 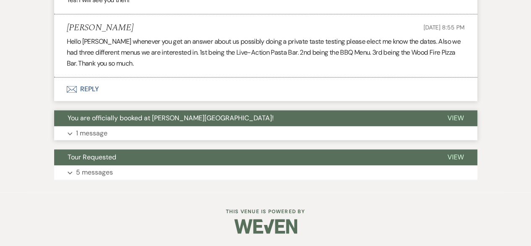 What do you see at coordinates (266, 89) in the screenshot?
I see `button: Reply` at bounding box center [266, 89].